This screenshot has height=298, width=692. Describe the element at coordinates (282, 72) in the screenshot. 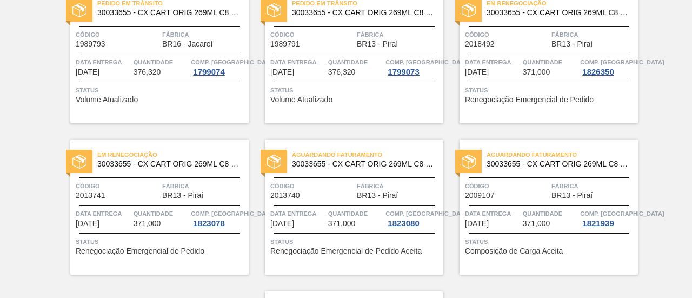

I see `span: 06/09/2025` at that location.